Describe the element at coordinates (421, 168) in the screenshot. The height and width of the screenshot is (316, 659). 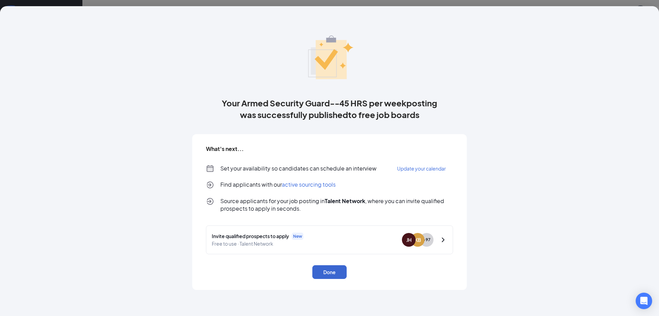
I see `span: Update your calendar` at that location.